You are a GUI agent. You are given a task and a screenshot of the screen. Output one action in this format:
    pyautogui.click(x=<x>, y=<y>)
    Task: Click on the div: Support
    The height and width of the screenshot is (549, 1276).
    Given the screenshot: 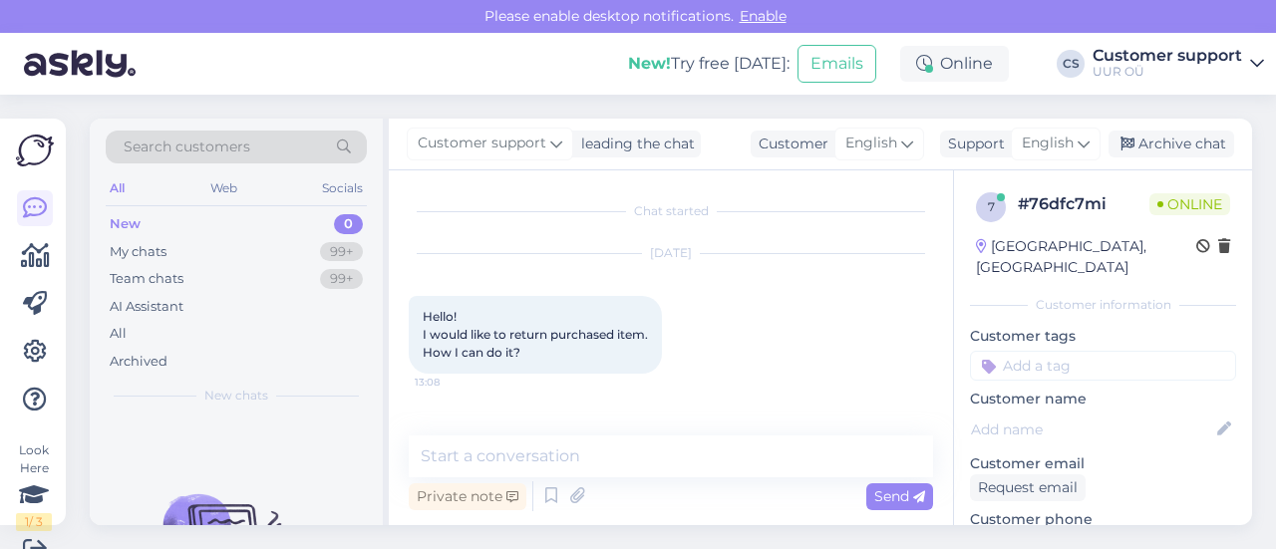 What is the action you would take?
    pyautogui.click(x=972, y=144)
    